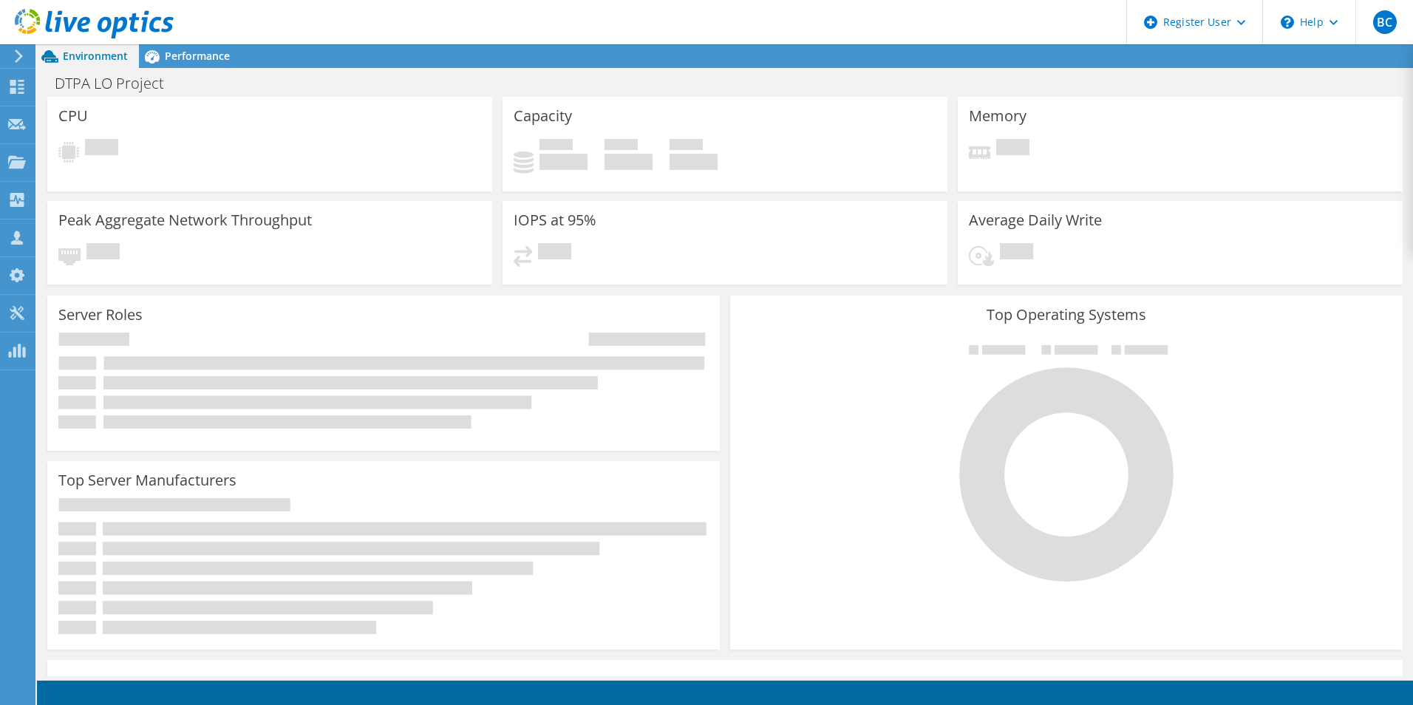 This screenshot has height=705, width=1413. Describe the element at coordinates (1287, 22) in the screenshot. I see `svg: \n` at that location.